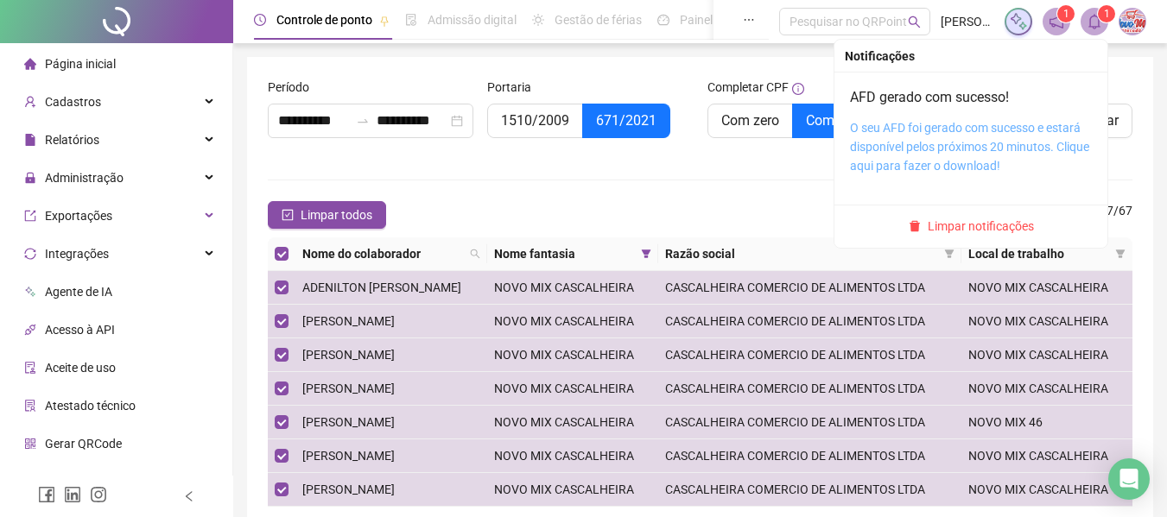 The width and height of the screenshot is (1167, 517). I want to click on span: audit, so click(30, 368).